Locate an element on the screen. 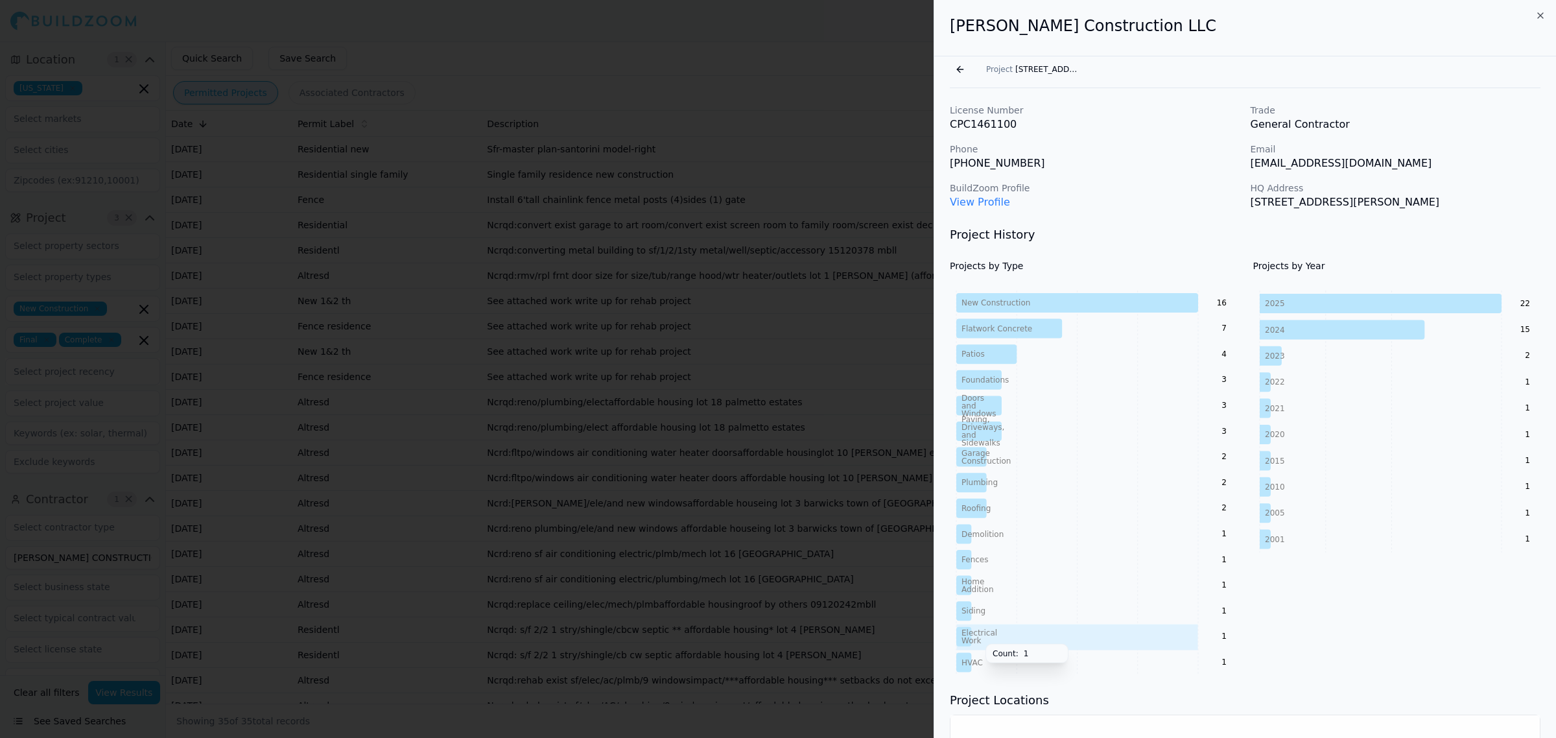 Image resolution: width=1556 pixels, height=738 pixels. tspan: Paving, is located at coordinates (976, 420).